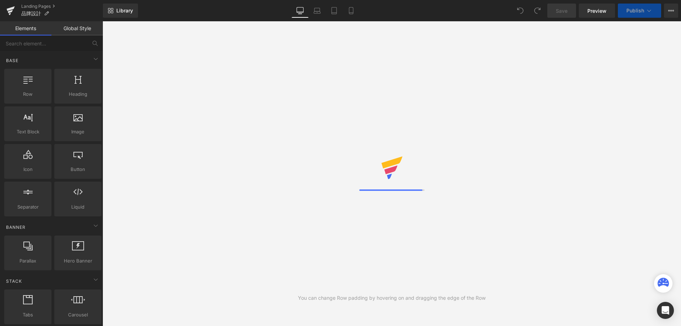 This screenshot has width=681, height=326. What do you see at coordinates (392, 298) in the screenshot?
I see `div: You can change Row padding by hovering on and dragging the edge of the Row` at bounding box center [392, 298].